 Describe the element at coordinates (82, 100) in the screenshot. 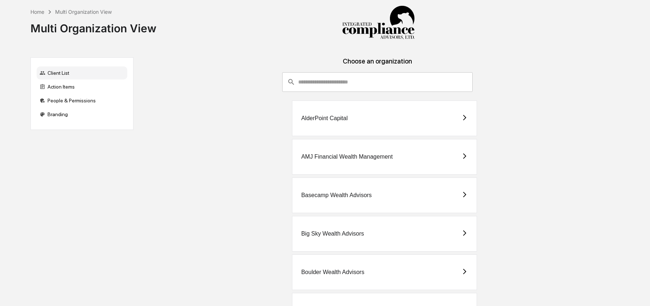

I see `div: People & Permissions` at that location.